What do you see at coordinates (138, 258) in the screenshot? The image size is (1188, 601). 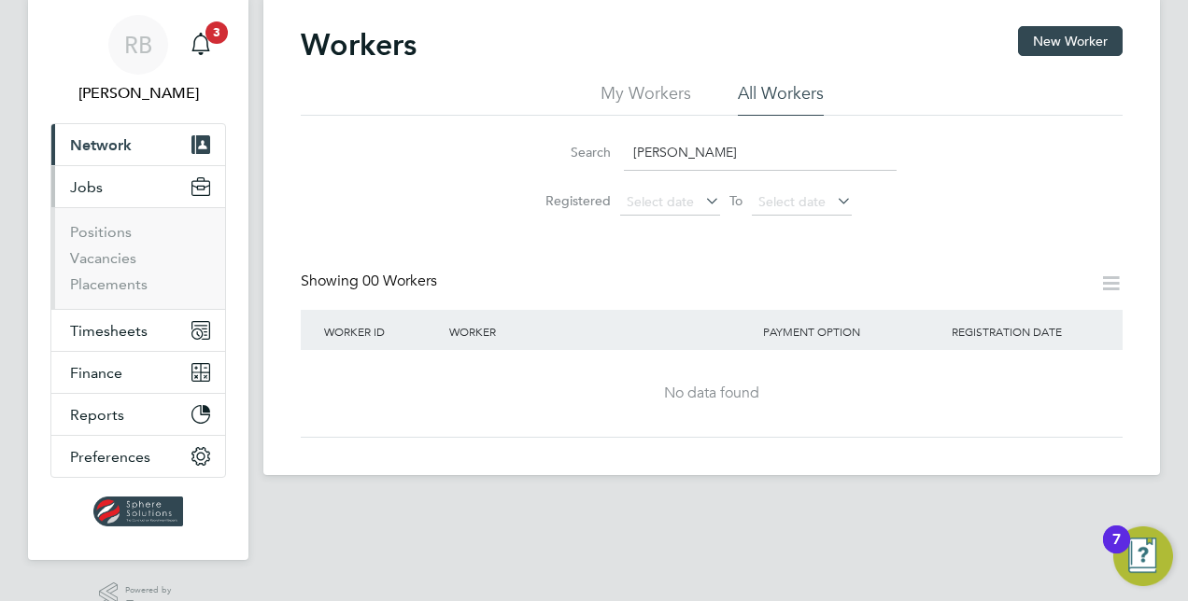 I see `div: Jobs` at bounding box center [138, 258].